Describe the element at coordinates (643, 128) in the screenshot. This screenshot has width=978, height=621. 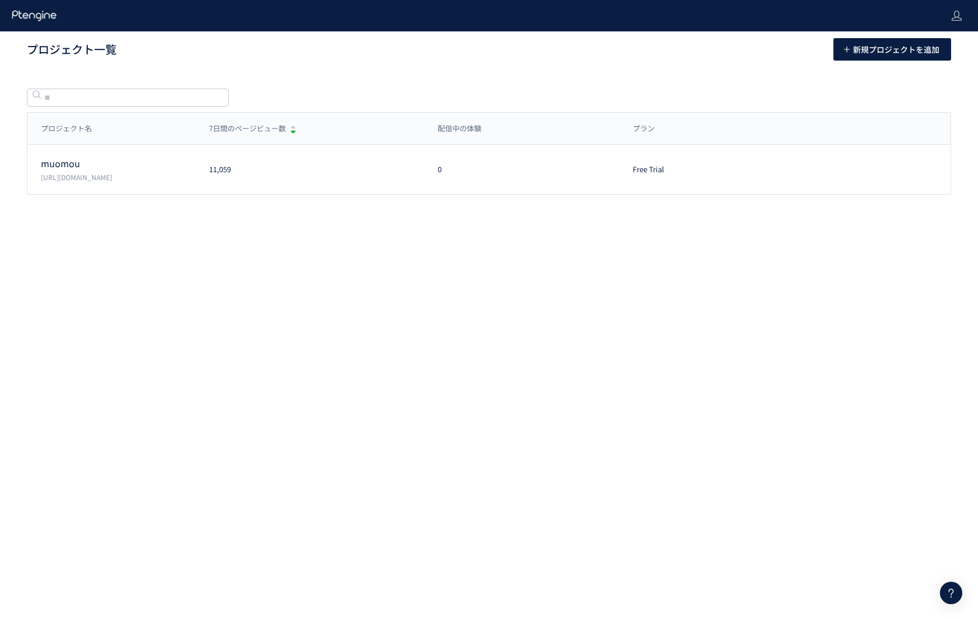
I see `span: プラン` at that location.